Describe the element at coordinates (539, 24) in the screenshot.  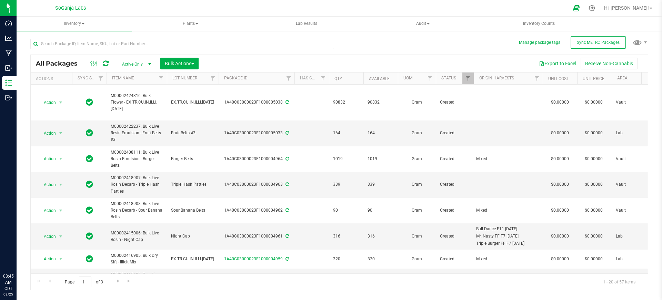
I see `a: Inventory Counts` at that location.